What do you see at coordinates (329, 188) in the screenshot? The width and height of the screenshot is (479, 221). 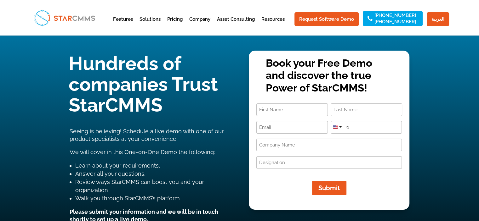 I see `button: Submit` at bounding box center [329, 188].